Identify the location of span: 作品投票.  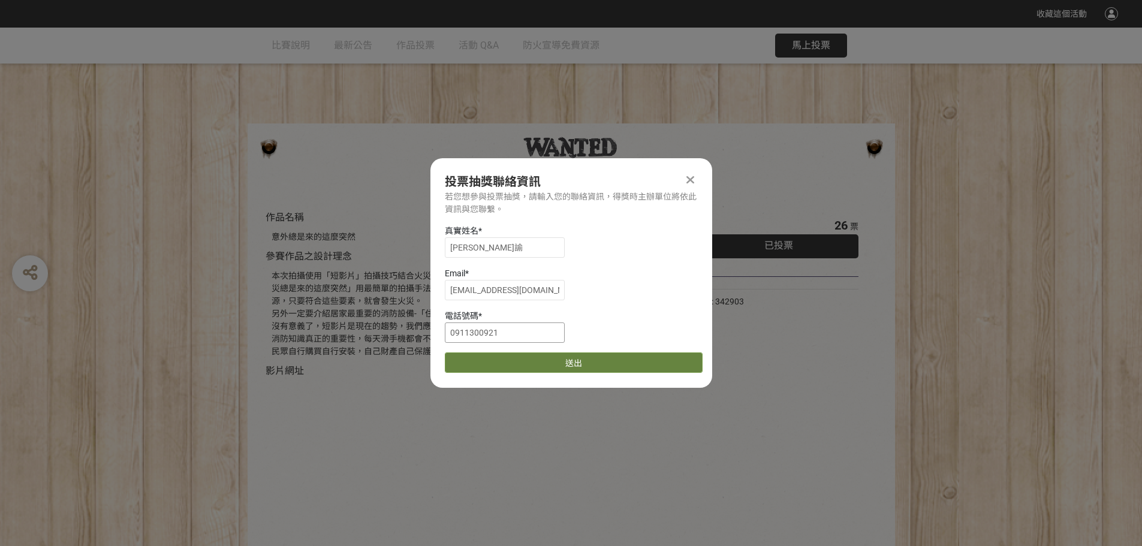
(416, 45).